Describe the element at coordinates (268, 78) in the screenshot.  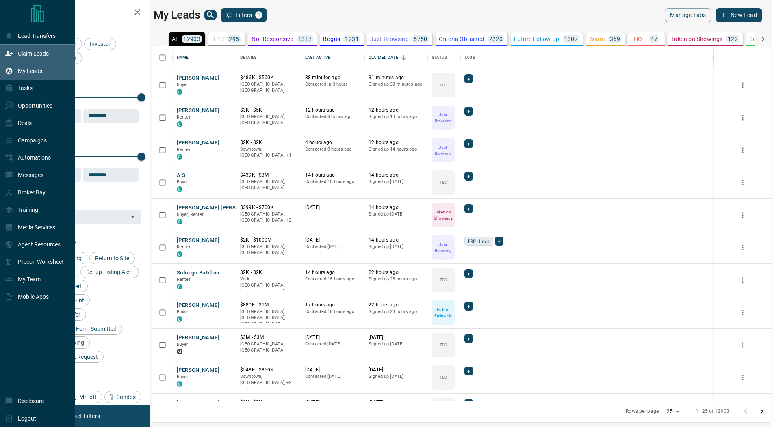
I see `p: $486K - $500K` at that location.